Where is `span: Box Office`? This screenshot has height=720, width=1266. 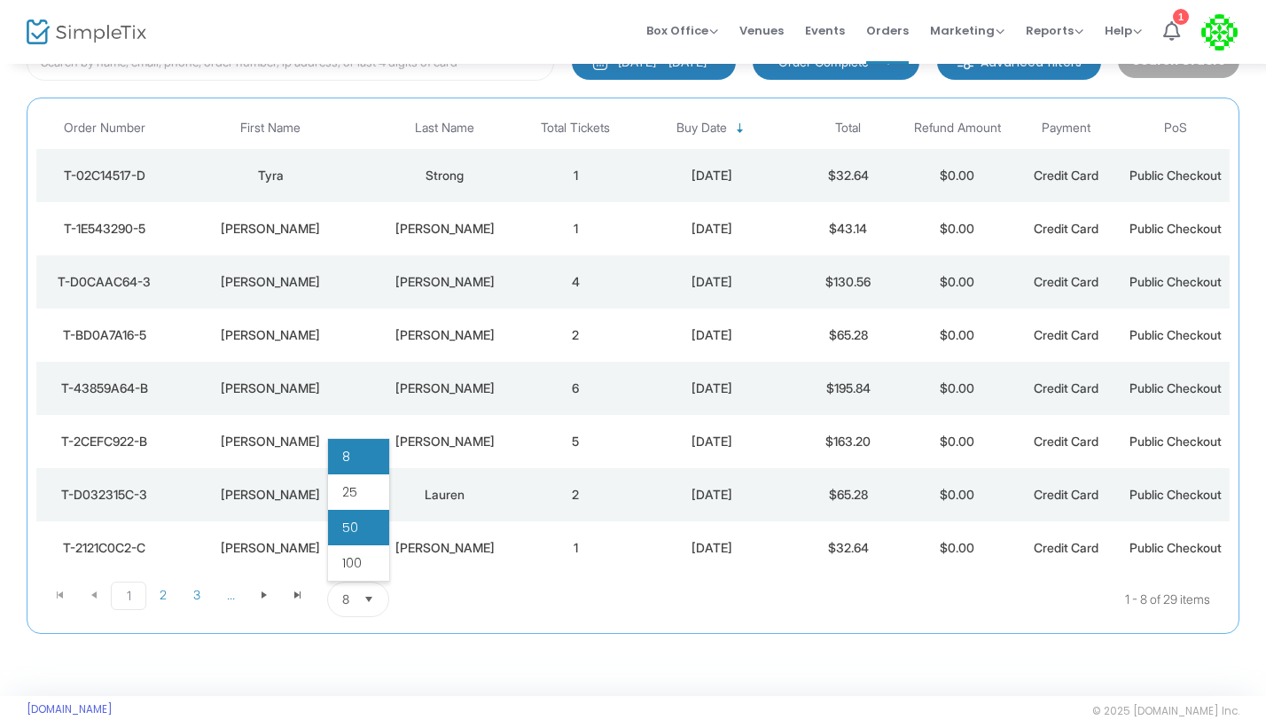
span: Box Office is located at coordinates (682, 30).